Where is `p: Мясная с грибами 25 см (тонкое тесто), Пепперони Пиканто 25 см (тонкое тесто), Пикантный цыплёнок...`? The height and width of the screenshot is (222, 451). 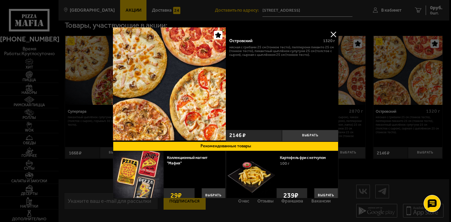 p: Мясная с грибами 25 см (тонкое тесто), Пепперони Пиканто 25 см (тонкое тесто), Пикантный цыплёнок... is located at coordinates (282, 51).